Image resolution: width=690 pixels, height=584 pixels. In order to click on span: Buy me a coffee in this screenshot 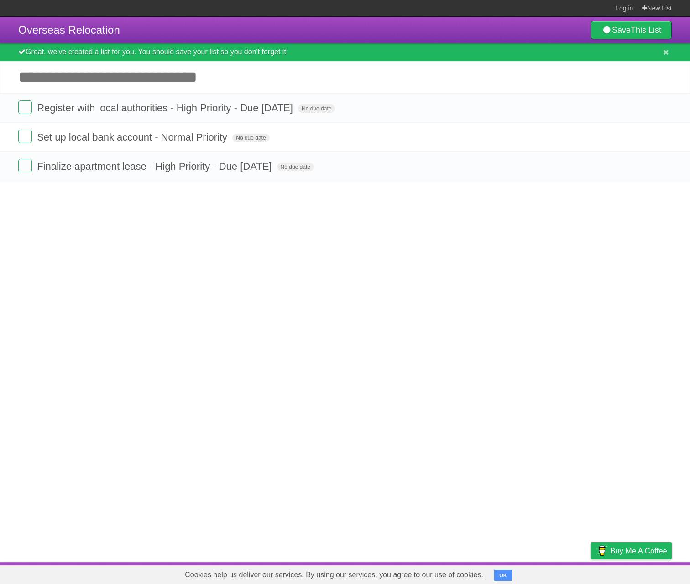, I will do `click(638, 551)`.